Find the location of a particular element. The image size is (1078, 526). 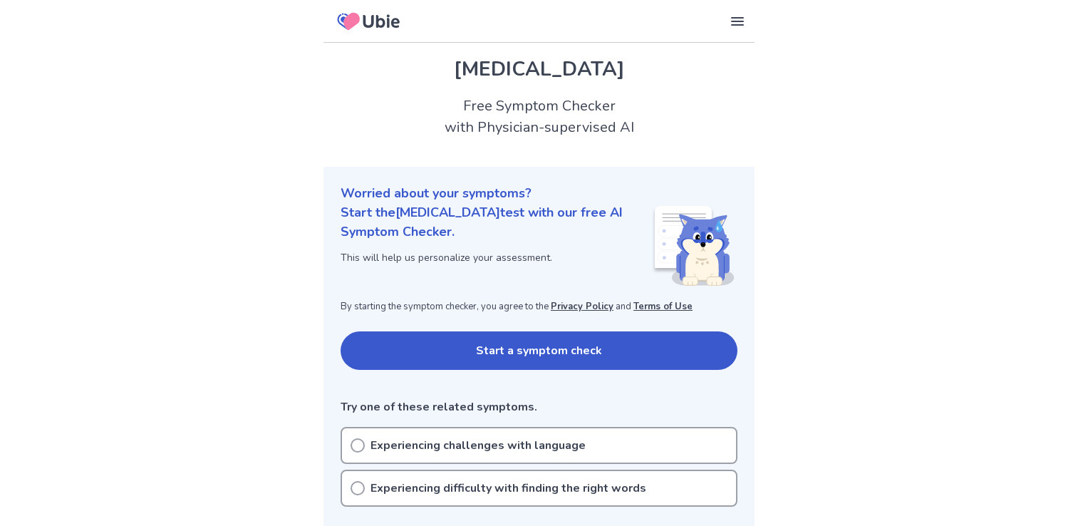

p: Experiencing challenges with language is located at coordinates (478, 445).